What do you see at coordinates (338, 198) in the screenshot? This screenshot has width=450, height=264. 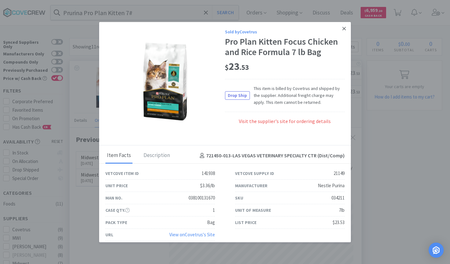 I see `div: 034211` at bounding box center [338, 198].